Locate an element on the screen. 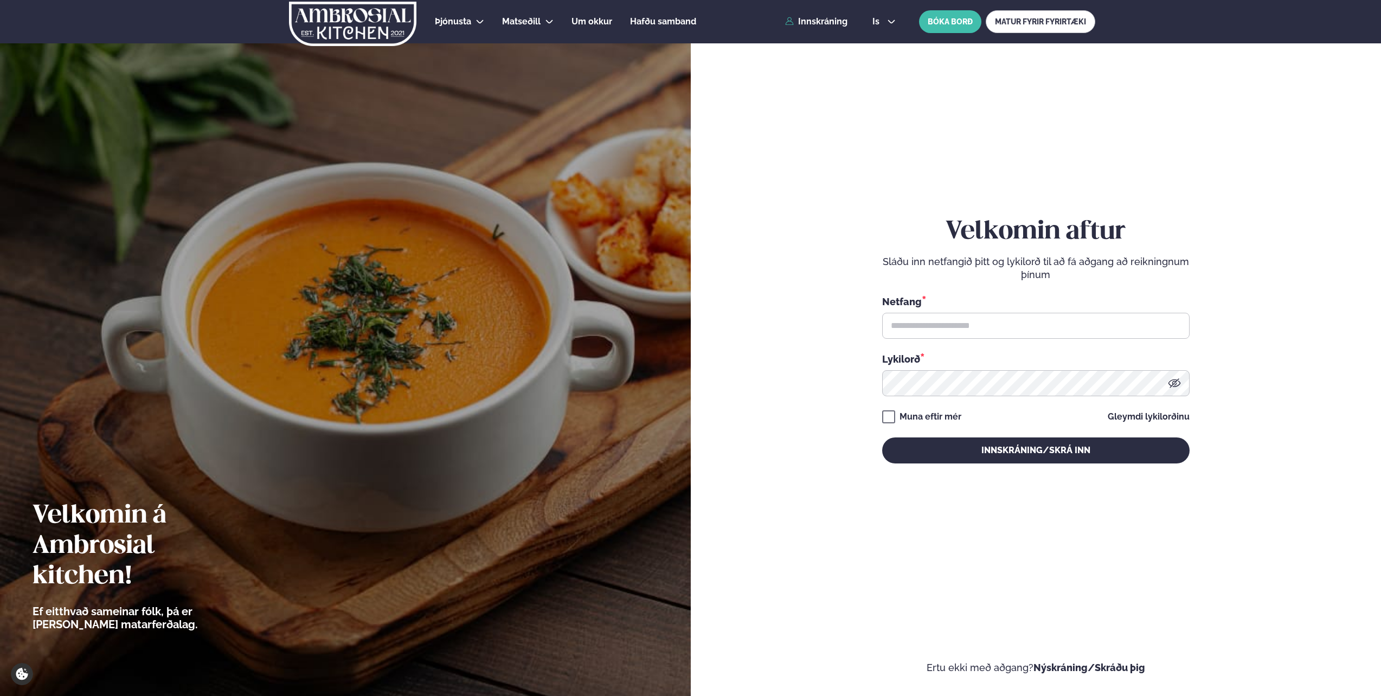 Image resolution: width=1381 pixels, height=696 pixels. a: Cookie settings is located at coordinates (22, 674).